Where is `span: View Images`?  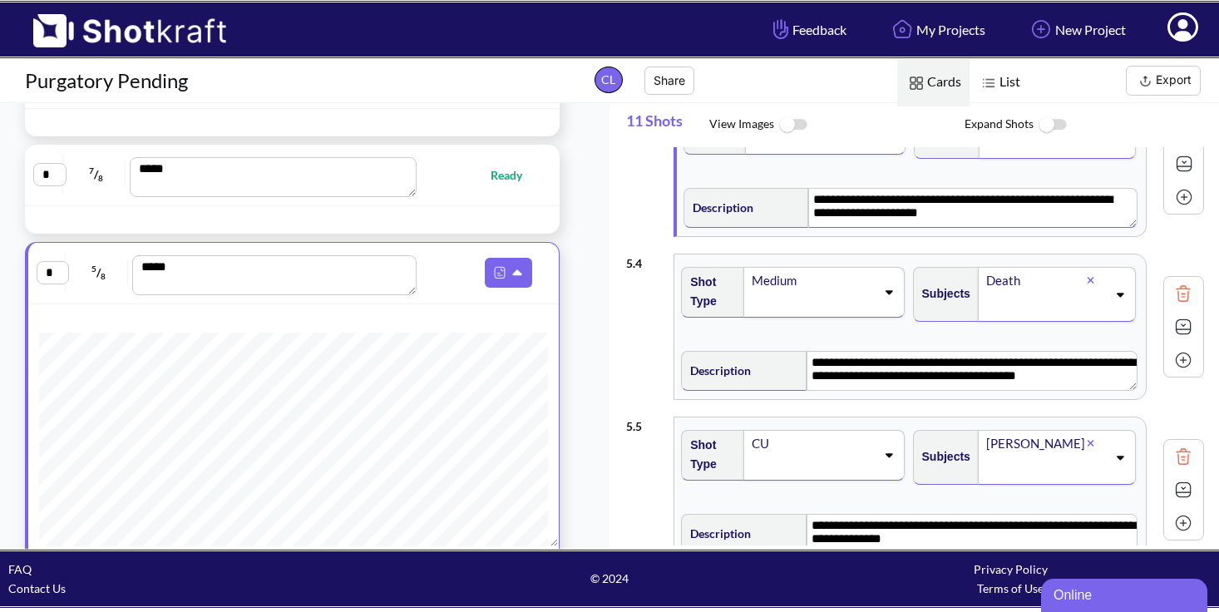 span: View Images is located at coordinates (836, 125).